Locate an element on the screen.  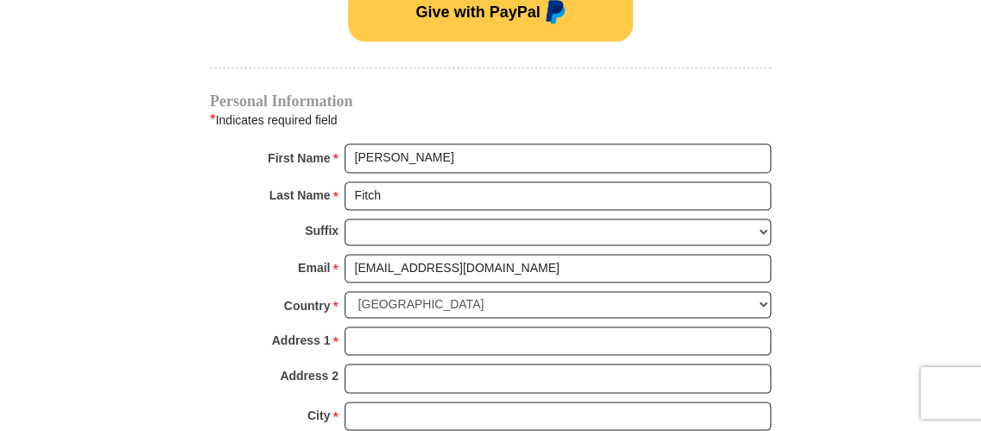
strong: Email is located at coordinates (314, 268).